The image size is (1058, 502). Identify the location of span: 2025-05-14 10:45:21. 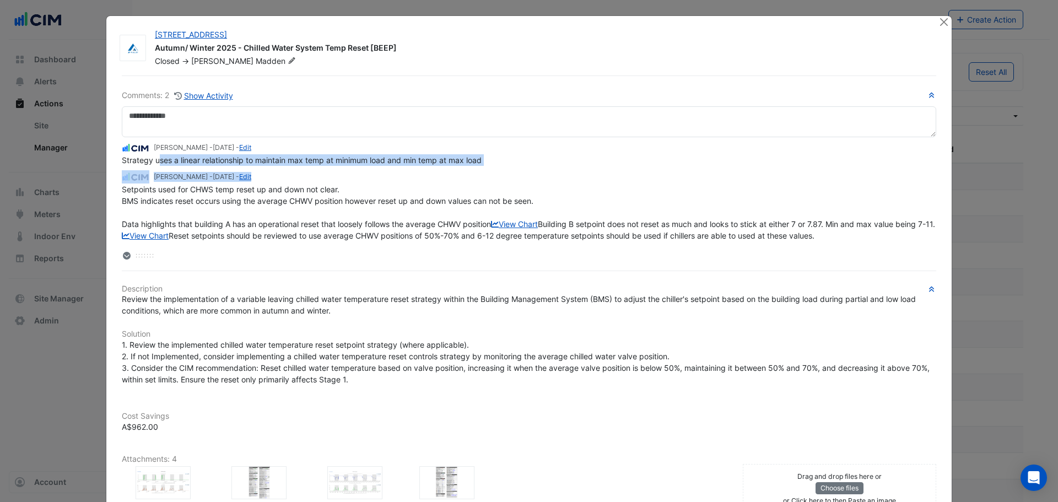
(223, 147).